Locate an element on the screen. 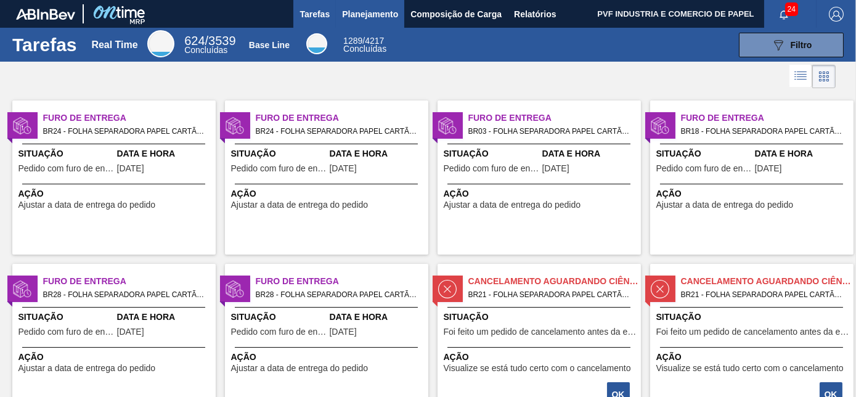  h1: Tarefas is located at coordinates (44, 44).